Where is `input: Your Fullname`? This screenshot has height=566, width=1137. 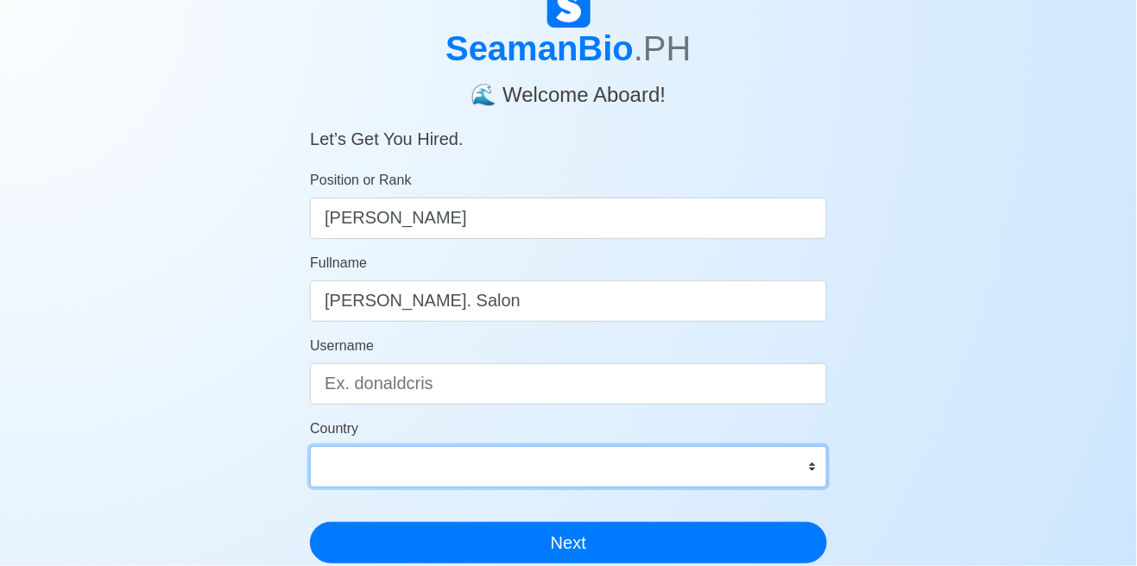 input: Your Fullname is located at coordinates (568, 301).